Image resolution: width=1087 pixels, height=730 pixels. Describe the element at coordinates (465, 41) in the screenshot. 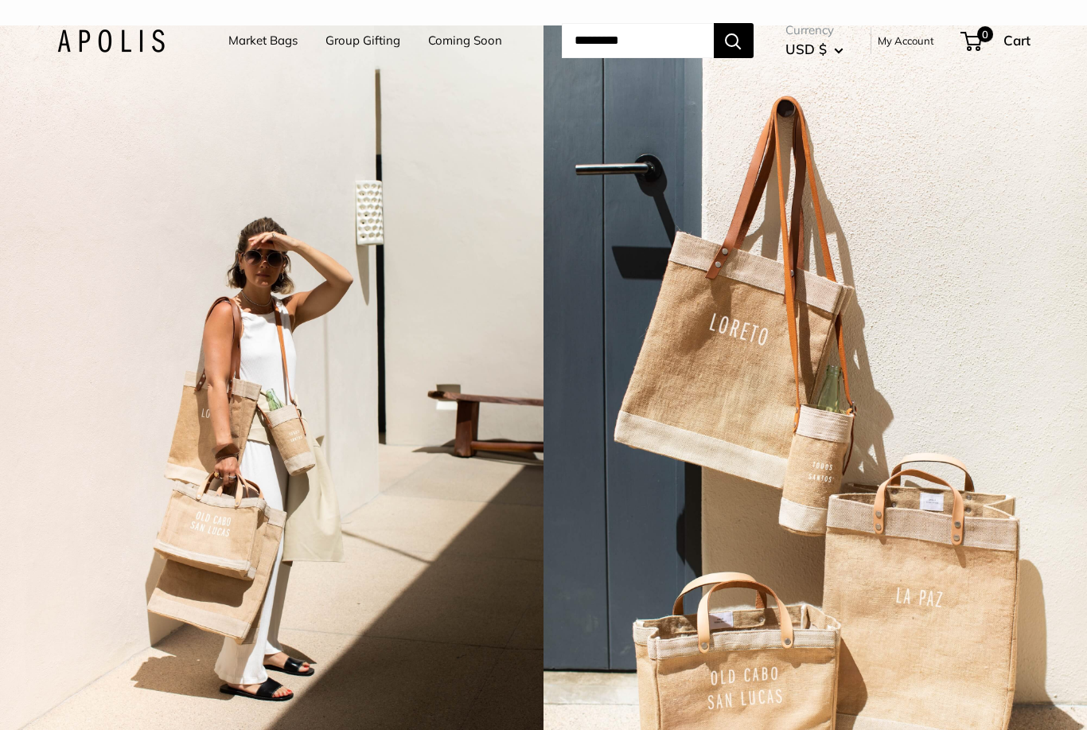

I see `a: Coming Soon` at that location.